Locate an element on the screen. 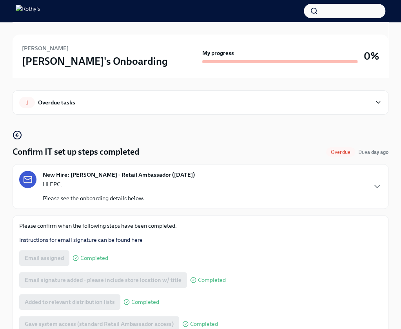  span: August 19th, 2025 09:00 is located at coordinates (373, 152).